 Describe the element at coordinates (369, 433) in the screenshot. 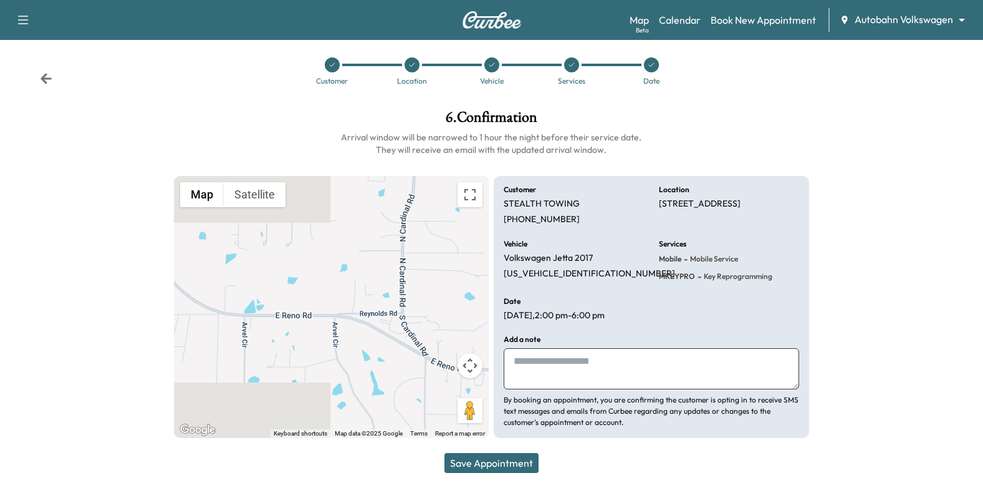

I see `span: Map data ©2025 Google` at that location.